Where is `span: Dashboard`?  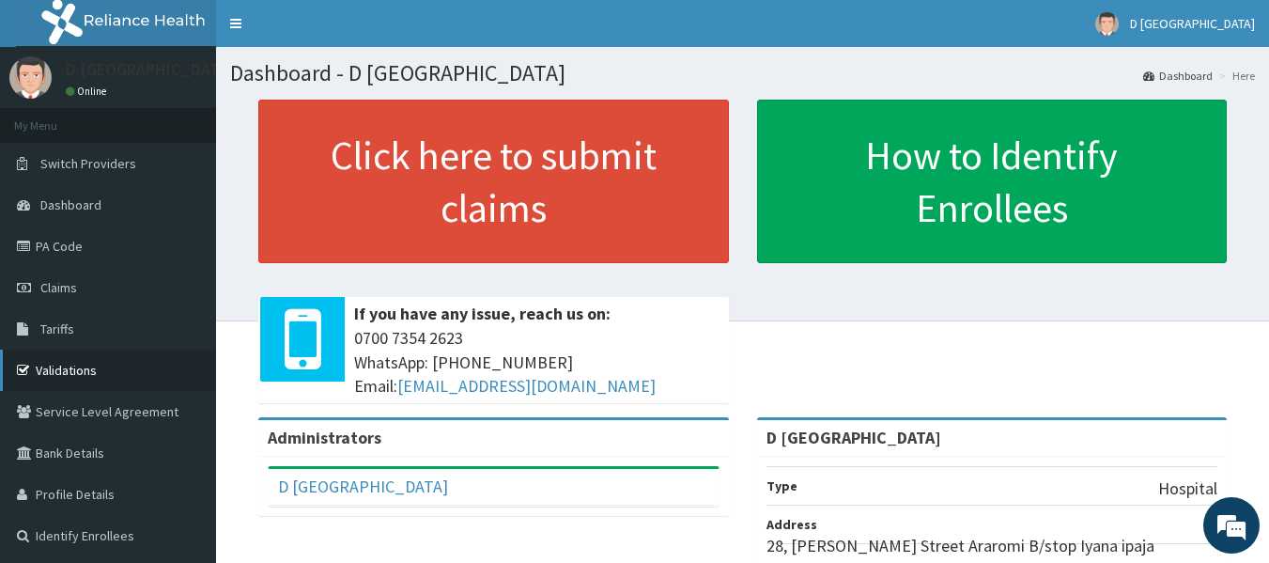 span: Dashboard is located at coordinates (70, 205).